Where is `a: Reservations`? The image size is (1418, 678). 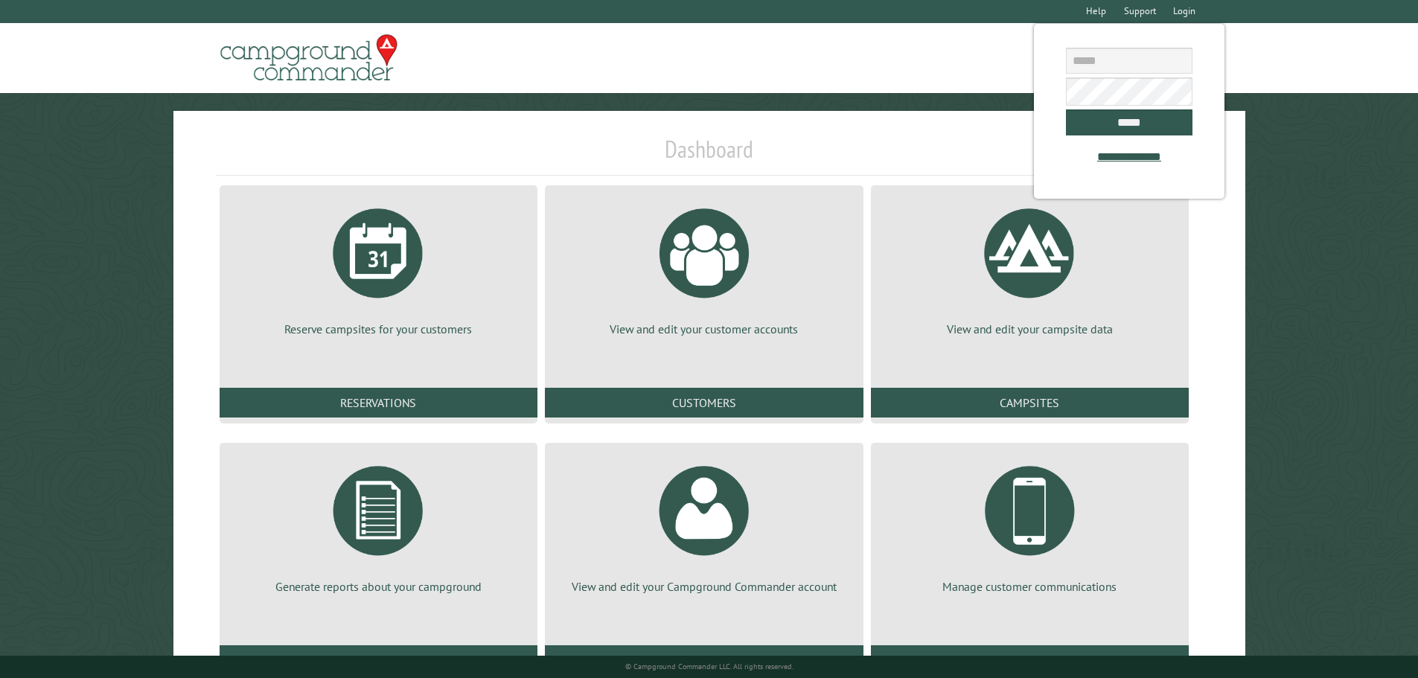 a: Reservations is located at coordinates (378, 403).